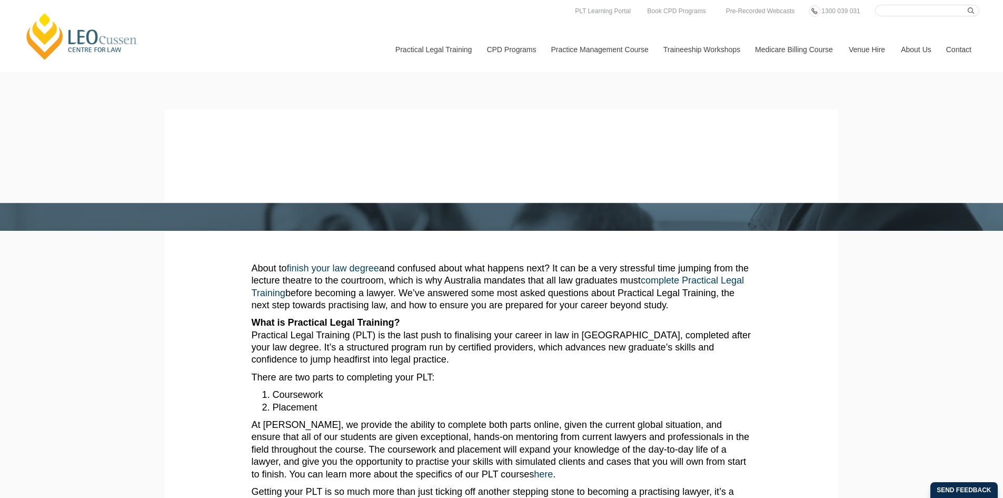 This screenshot has width=1003, height=498. I want to click on a: Traineeship Workshops, so click(701, 49).